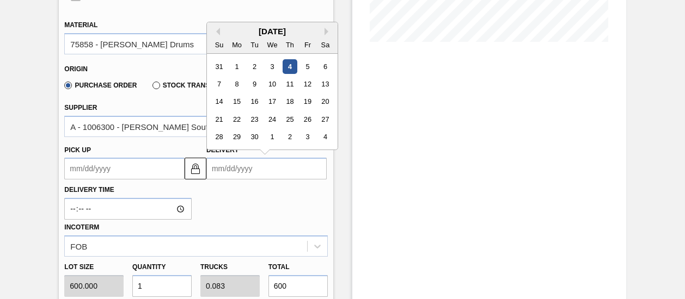  I want to click on div: Choose Wednesday, October 1st, 2025, so click(272, 137).